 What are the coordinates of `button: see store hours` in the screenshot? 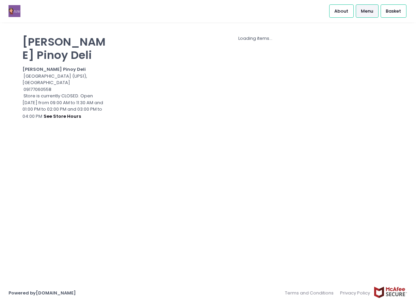 It's located at (62, 117).